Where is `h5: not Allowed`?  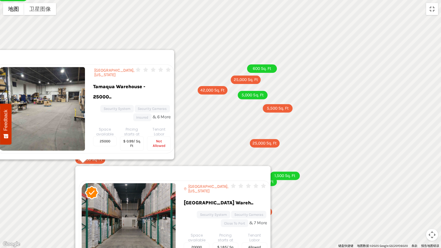
h5: not Allowed is located at coordinates (159, 144).